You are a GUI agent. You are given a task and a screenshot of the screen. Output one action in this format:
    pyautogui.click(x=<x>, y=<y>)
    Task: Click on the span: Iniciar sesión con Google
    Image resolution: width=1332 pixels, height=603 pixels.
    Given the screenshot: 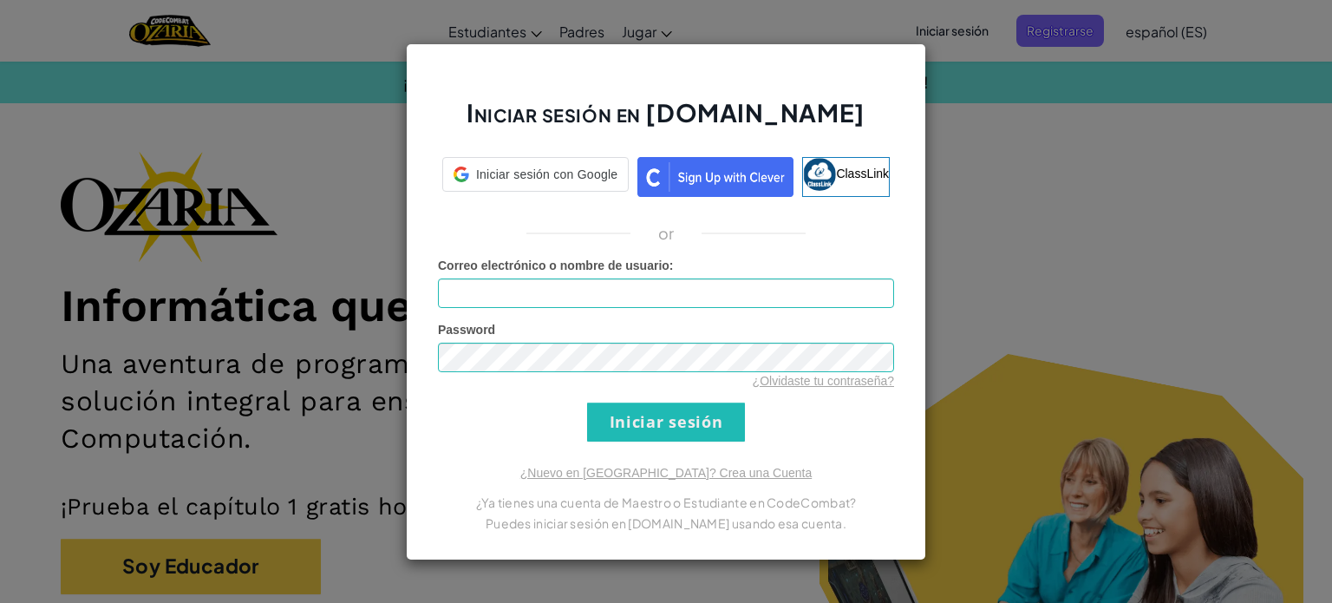 What is the action you would take?
    pyautogui.click(x=546, y=174)
    